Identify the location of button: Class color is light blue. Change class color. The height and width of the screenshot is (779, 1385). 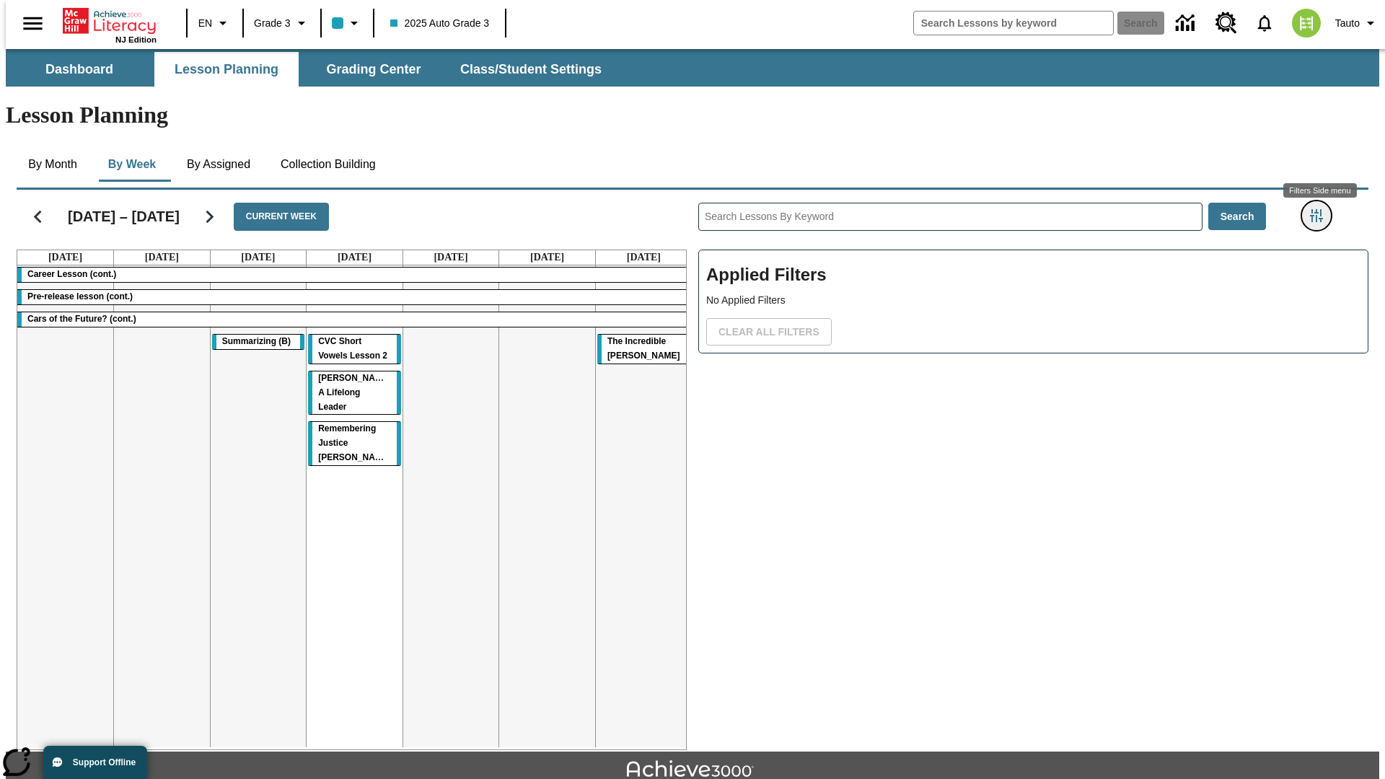
(347, 23).